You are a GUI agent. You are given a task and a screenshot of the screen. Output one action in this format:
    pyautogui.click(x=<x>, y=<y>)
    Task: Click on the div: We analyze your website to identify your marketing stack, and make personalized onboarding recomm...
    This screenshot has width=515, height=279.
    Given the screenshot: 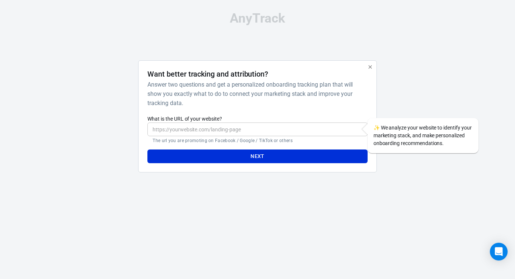 What is the action you would take?
    pyautogui.click(x=423, y=135)
    